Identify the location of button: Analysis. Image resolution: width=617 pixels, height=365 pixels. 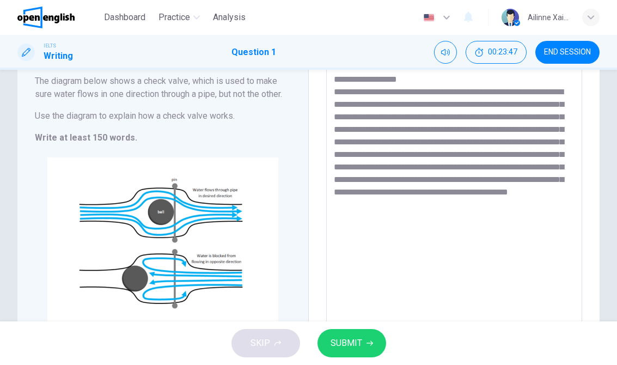
(229, 17).